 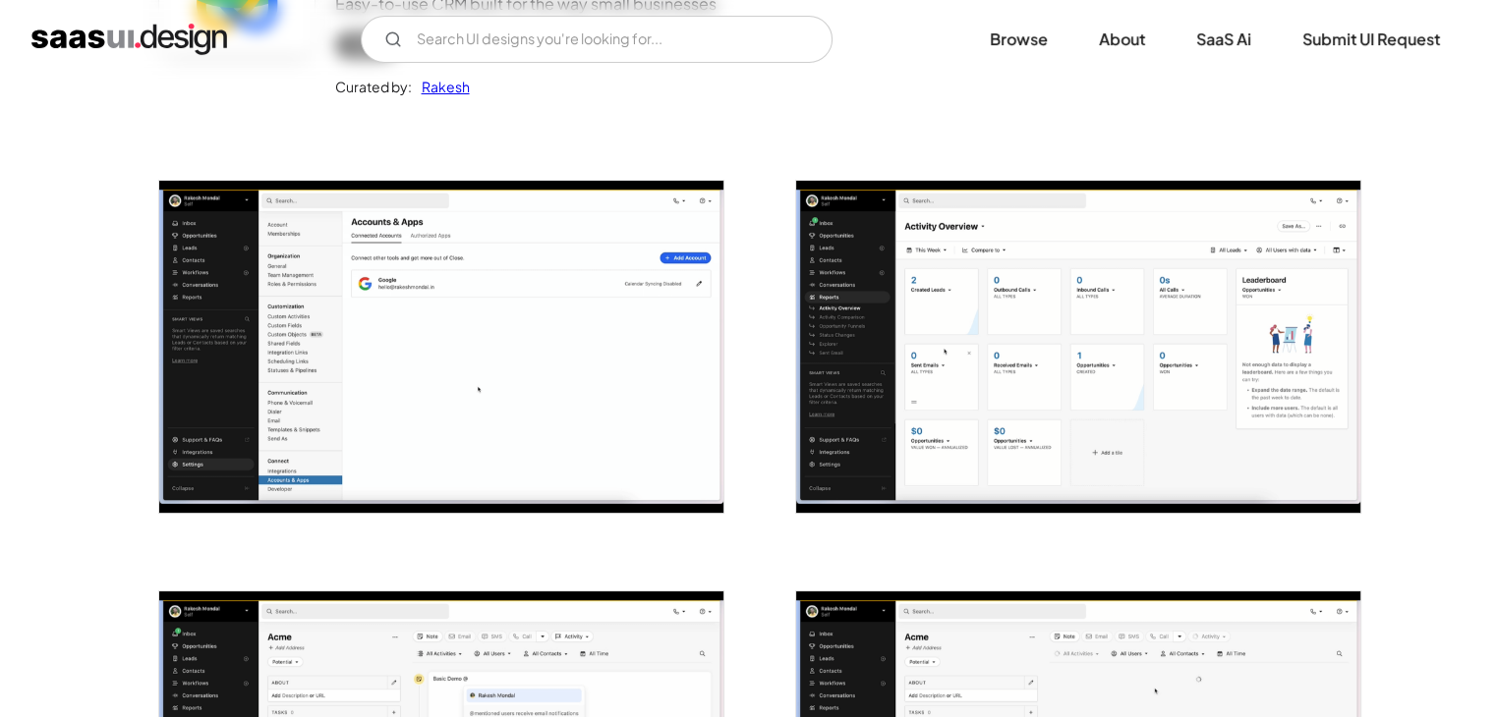 I want to click on div: Curated by:, so click(x=373, y=86).